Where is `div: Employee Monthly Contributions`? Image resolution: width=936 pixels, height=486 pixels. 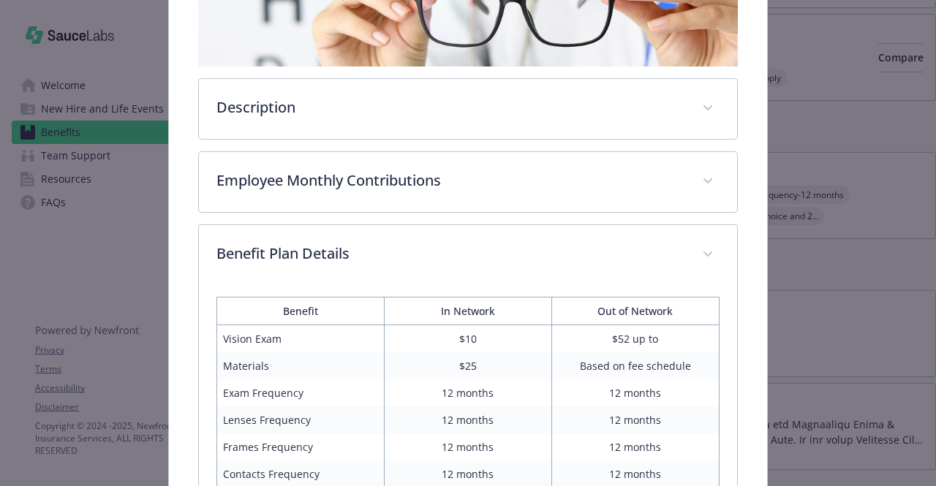
div: Employee Monthly Contributions is located at coordinates (467, 182).